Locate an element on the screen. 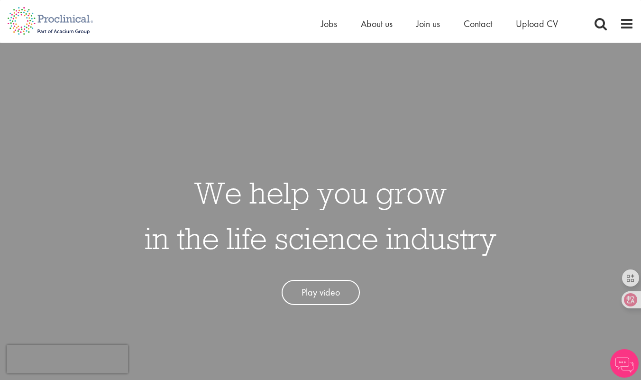 The image size is (641, 380). a: Play video is located at coordinates (321, 292).